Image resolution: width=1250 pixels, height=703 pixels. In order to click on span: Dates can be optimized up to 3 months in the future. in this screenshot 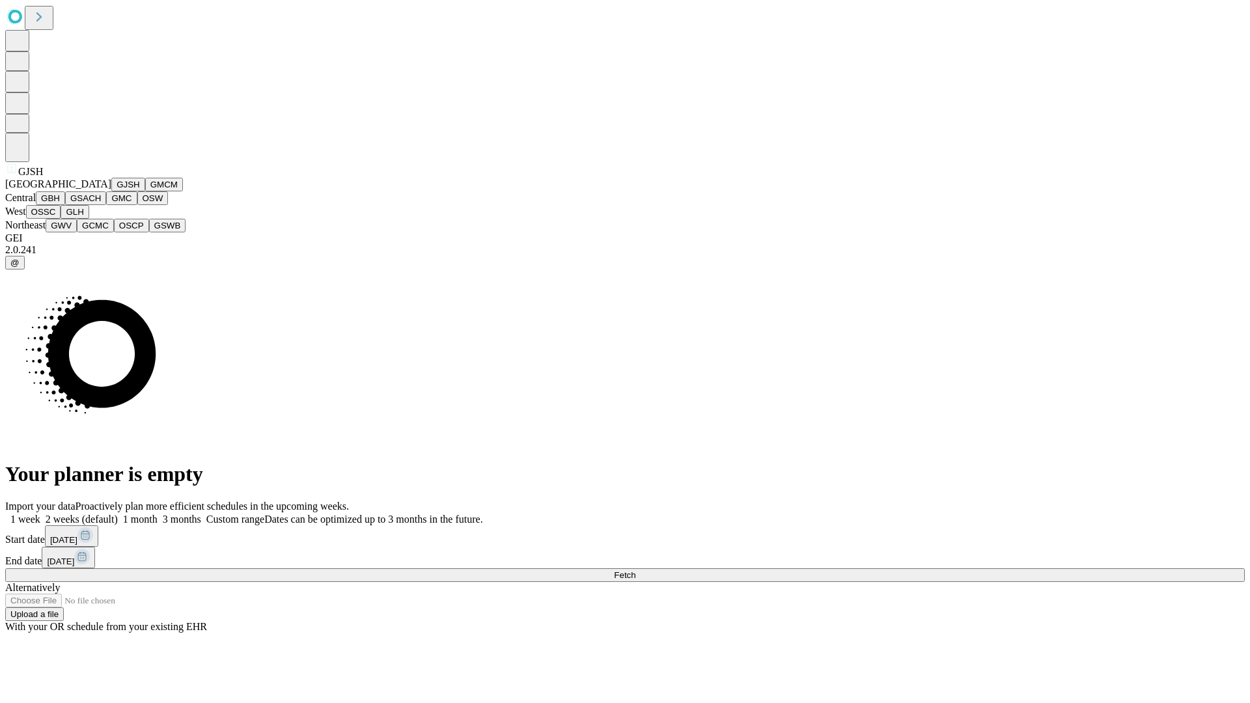, I will do `click(373, 519)`.